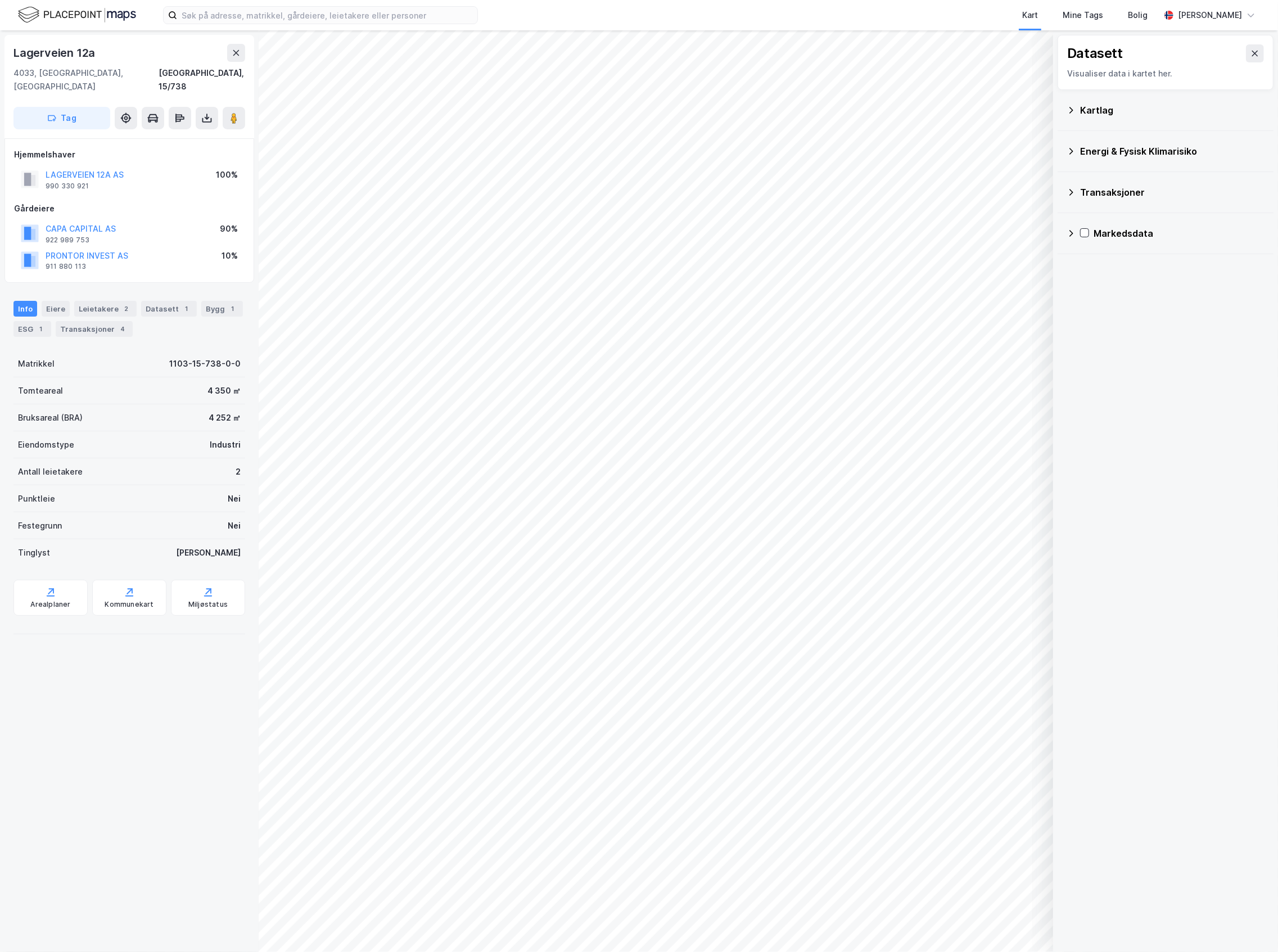 This screenshot has height=952, width=1278. What do you see at coordinates (208, 604) in the screenshot?
I see `div: Miljøstatus` at bounding box center [208, 604].